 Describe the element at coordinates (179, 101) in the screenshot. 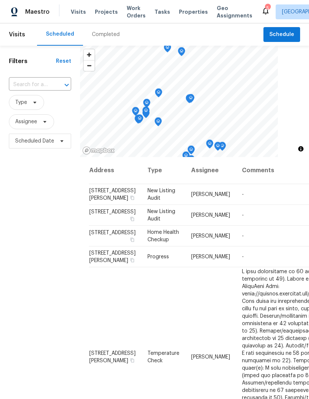

I see `canvas: Map` at that location.